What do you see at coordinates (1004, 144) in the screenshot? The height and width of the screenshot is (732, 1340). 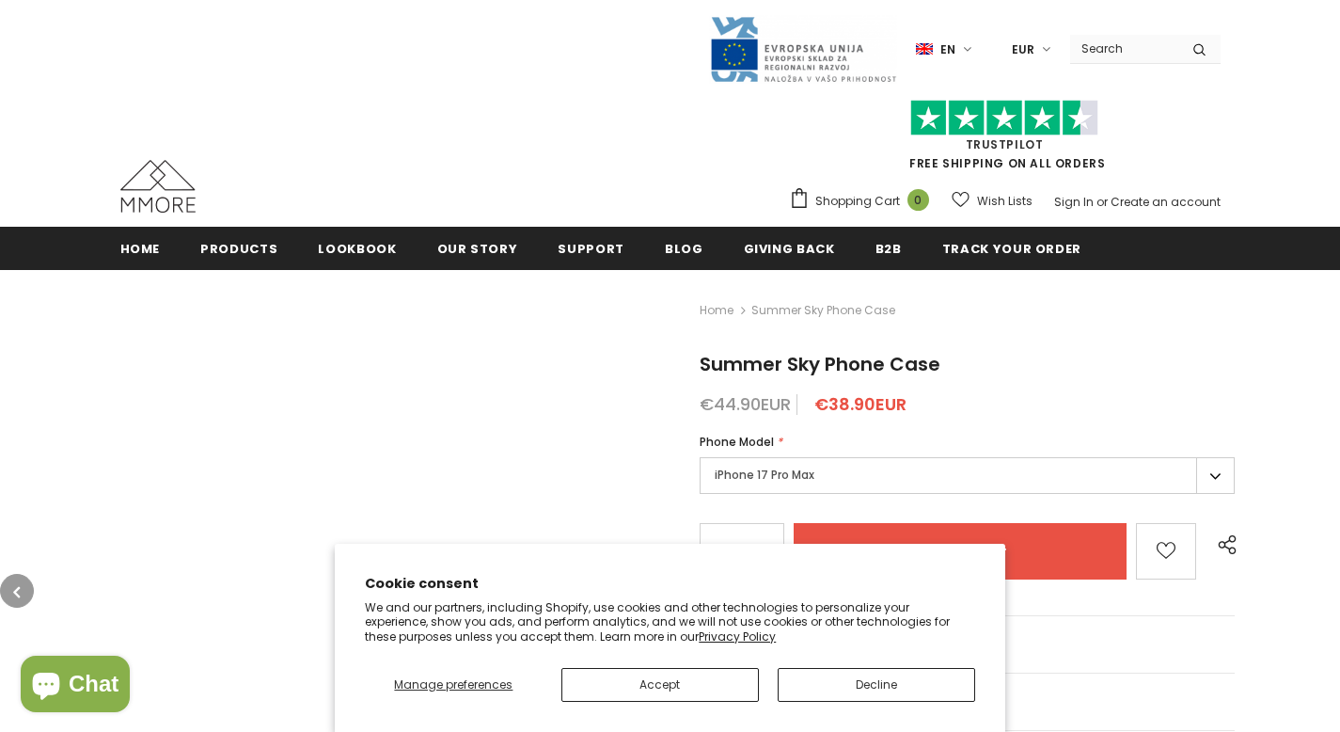 I see `a: Trustpilot` at bounding box center [1004, 144].